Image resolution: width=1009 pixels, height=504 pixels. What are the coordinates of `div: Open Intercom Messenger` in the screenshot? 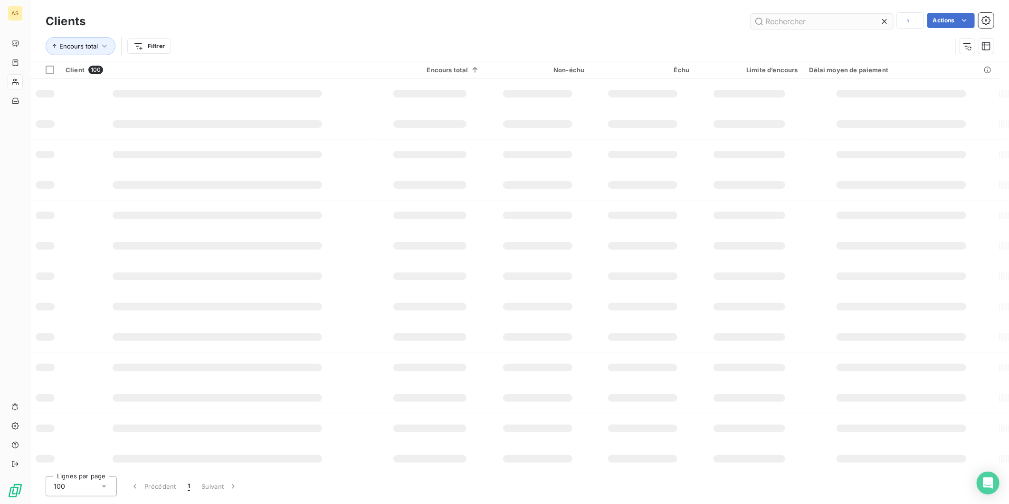 It's located at (988, 483).